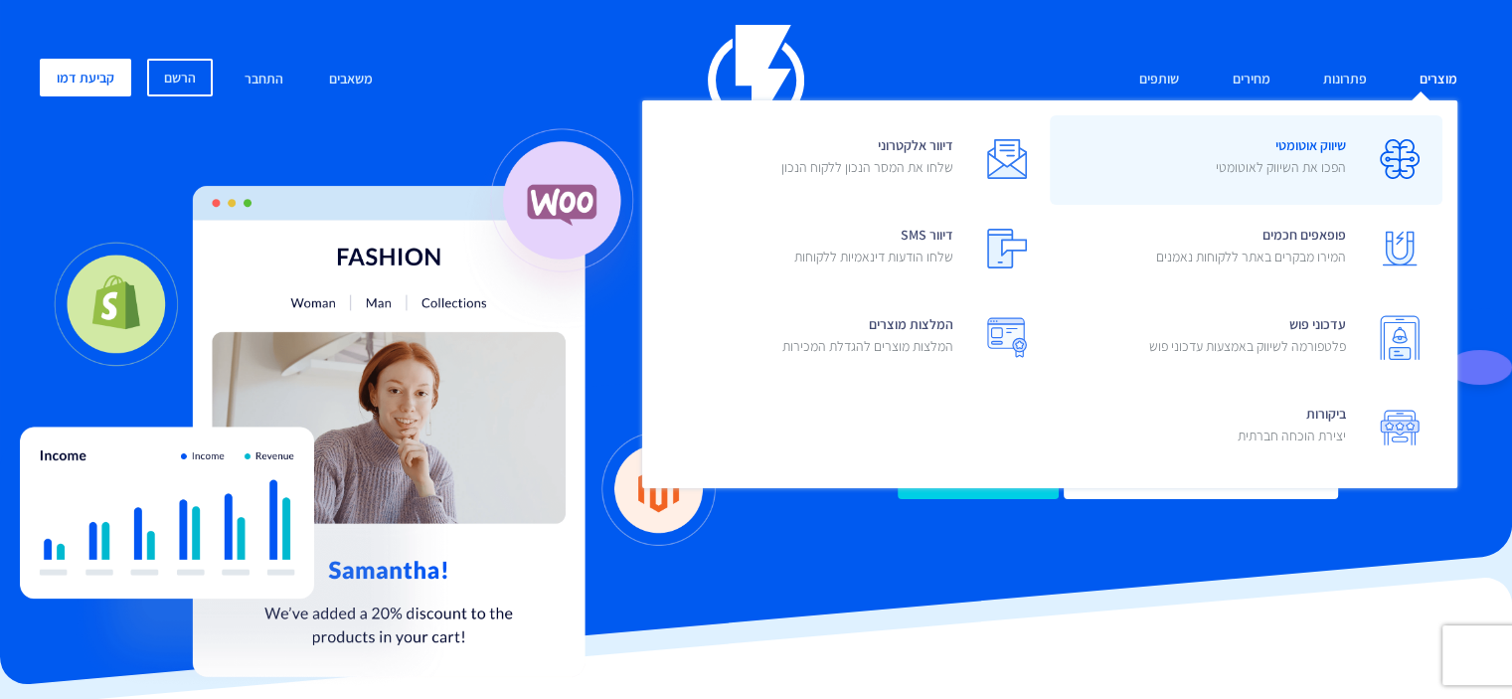 This screenshot has width=1512, height=699. Describe the element at coordinates (1246, 339) in the screenshot. I see `a: עדכוני פושפלטפורמה לשיווק באמצעות עדכוני פוש` at that location.